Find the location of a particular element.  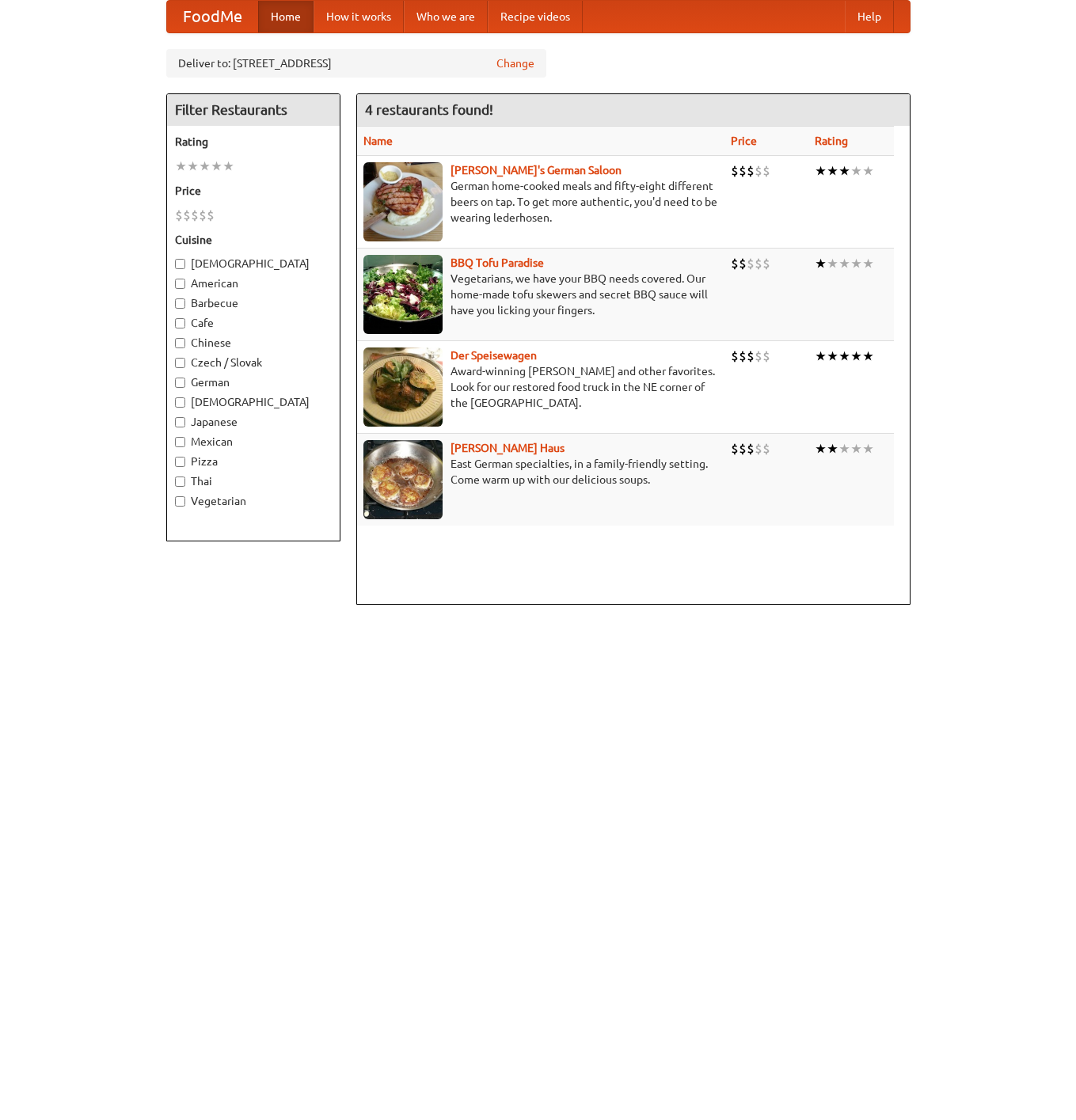

input: American is located at coordinates (180, 283).